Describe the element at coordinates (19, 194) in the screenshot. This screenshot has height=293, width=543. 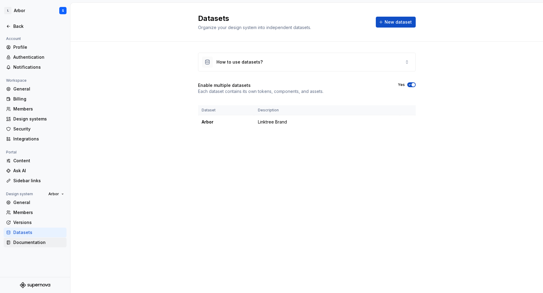
I see `div: Design system` at that location.